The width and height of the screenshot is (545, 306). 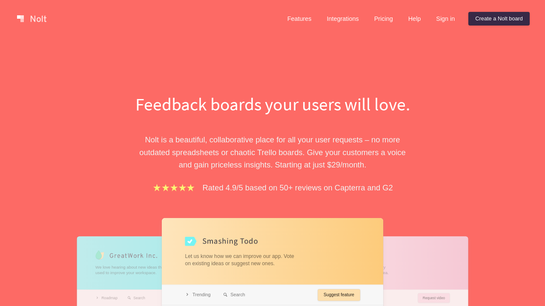 I want to click on a: Integrations, so click(x=342, y=19).